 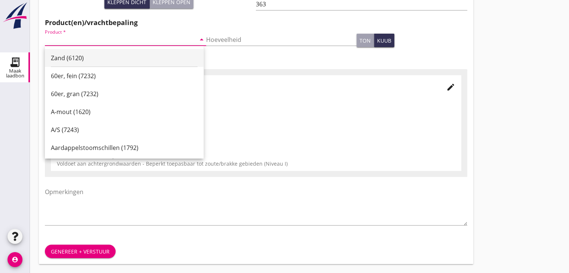 I want to click on div: BSB, so click(x=245, y=92).